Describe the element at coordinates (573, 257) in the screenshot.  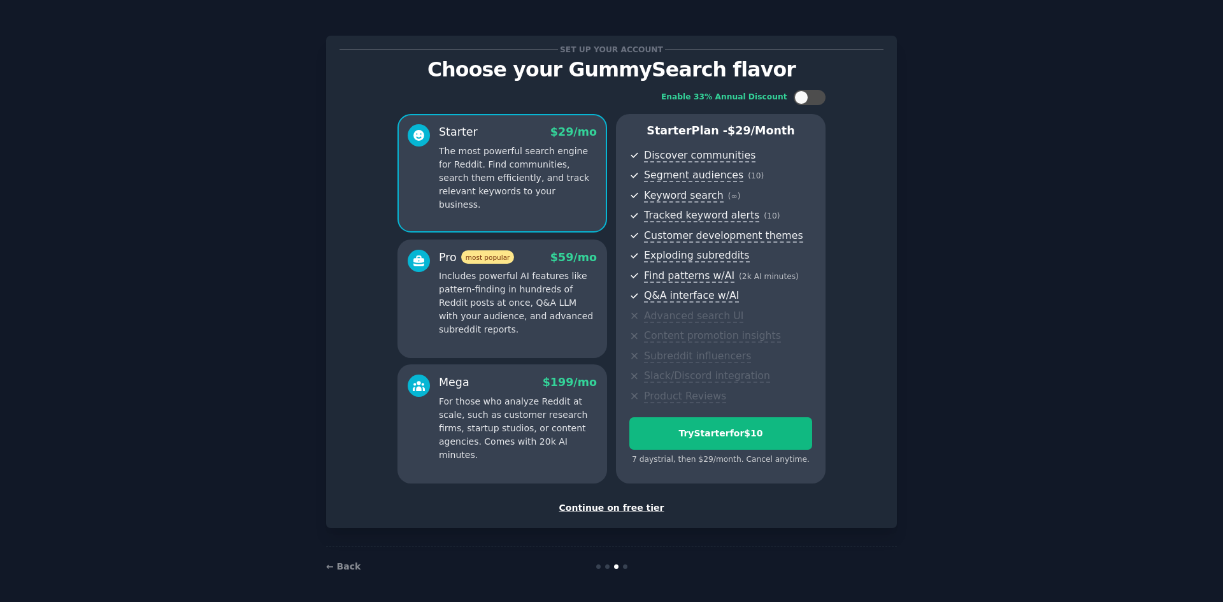
I see `span: $ 59 /mo` at that location.